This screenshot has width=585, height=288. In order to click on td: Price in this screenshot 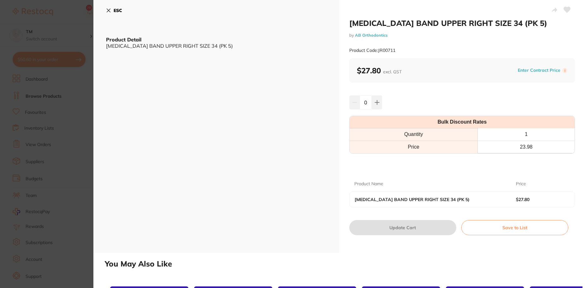, I will do `click(414, 146)`.